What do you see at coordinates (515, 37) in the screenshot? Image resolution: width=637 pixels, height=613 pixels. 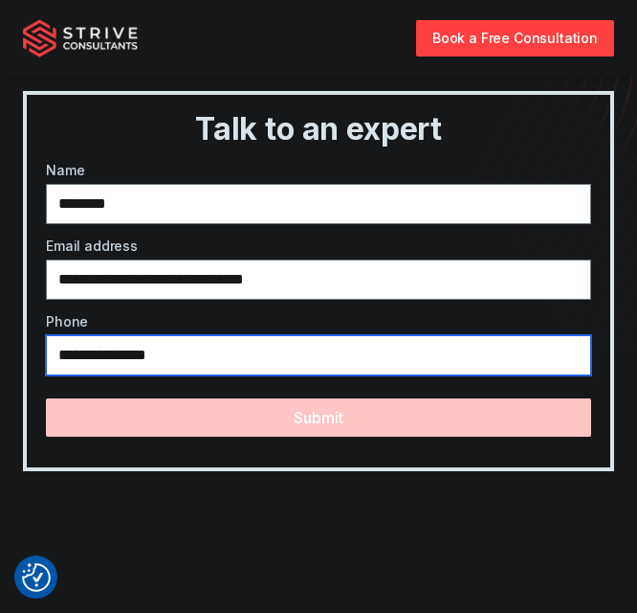 I see `a: Book a Free Consultation` at bounding box center [515, 37].